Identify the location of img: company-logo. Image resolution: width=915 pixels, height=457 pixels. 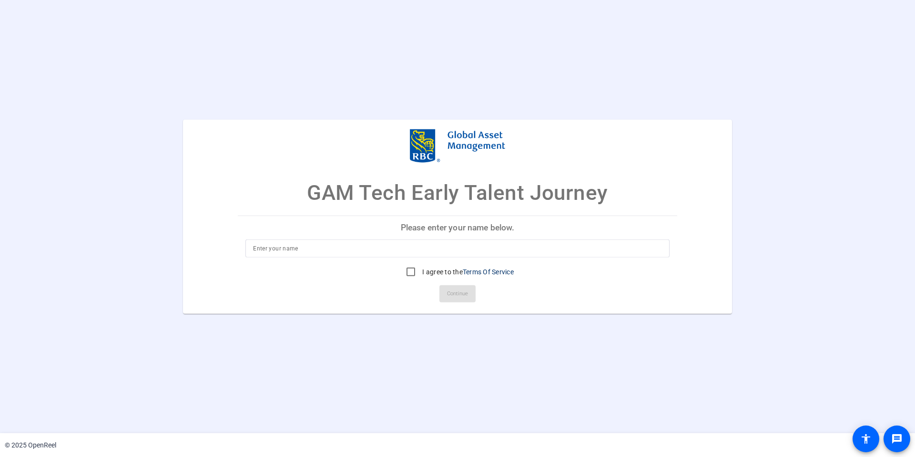
(458, 146).